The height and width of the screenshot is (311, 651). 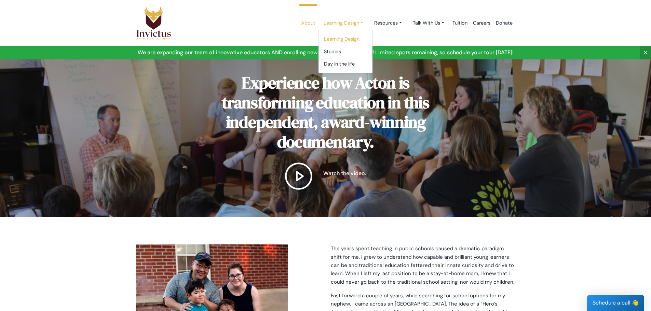 I want to click on a: Talk With Us, so click(x=429, y=23).